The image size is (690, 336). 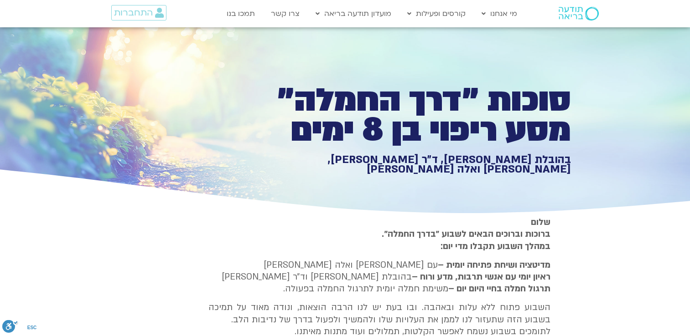 I want to click on a: קורסים ופעילות, so click(x=436, y=14).